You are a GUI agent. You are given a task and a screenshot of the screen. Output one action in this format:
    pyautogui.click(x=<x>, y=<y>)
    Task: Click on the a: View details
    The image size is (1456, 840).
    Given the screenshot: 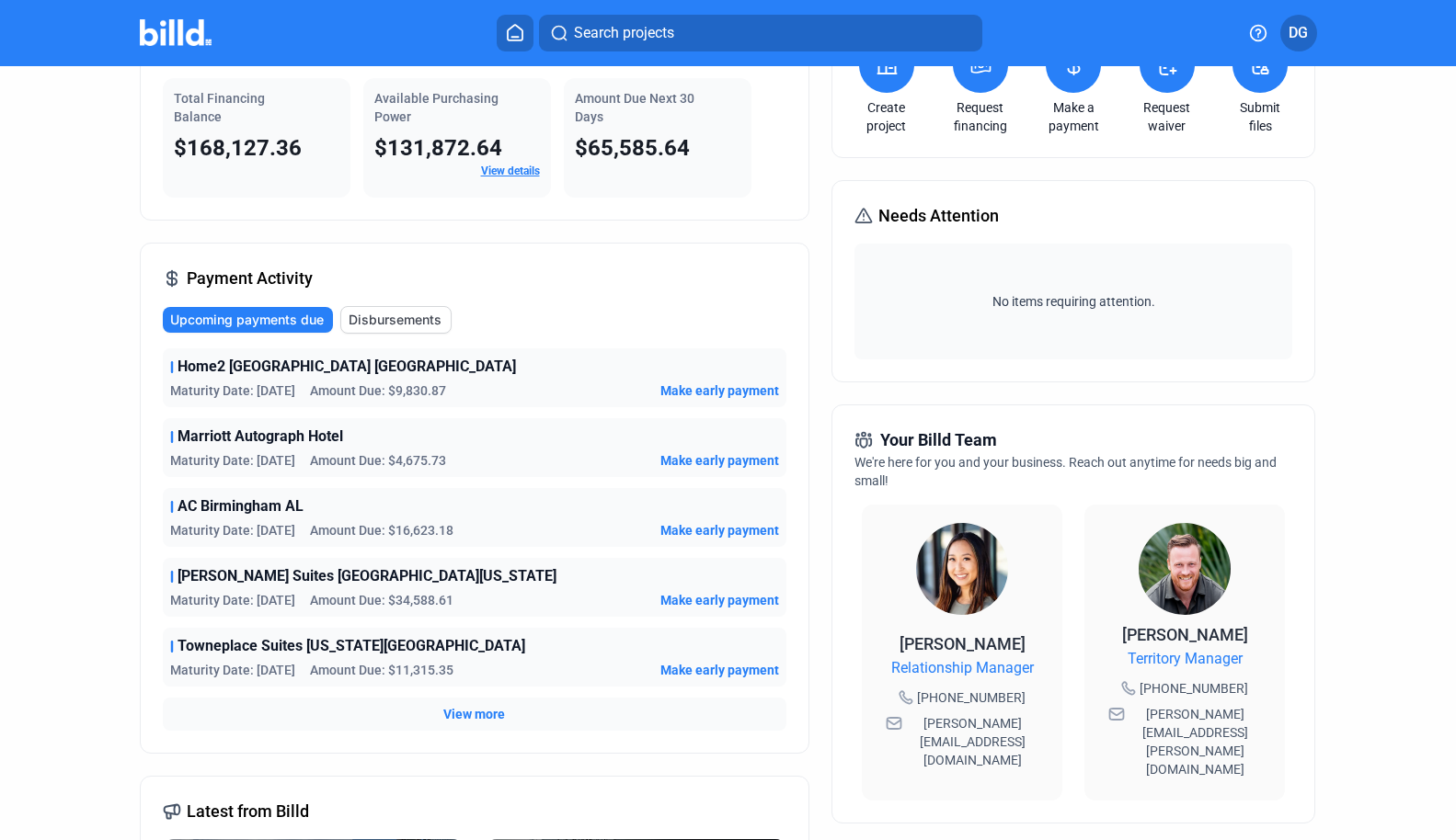 What is the action you would take?
    pyautogui.click(x=510, y=171)
    